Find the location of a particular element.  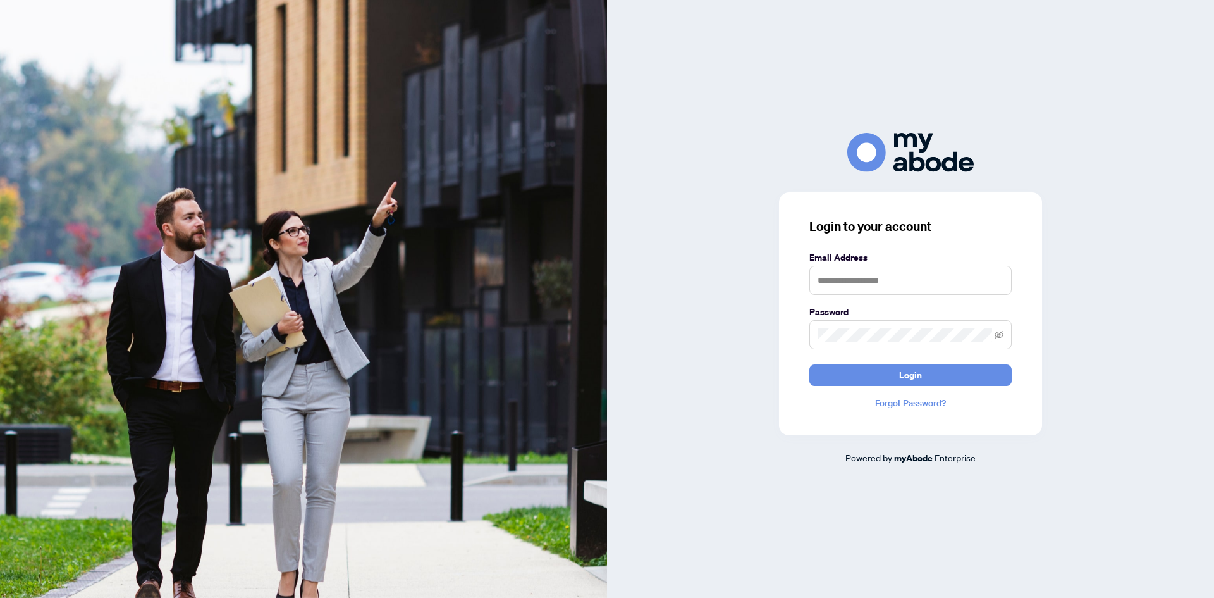

span: eye-invisible is located at coordinates (999, 335).